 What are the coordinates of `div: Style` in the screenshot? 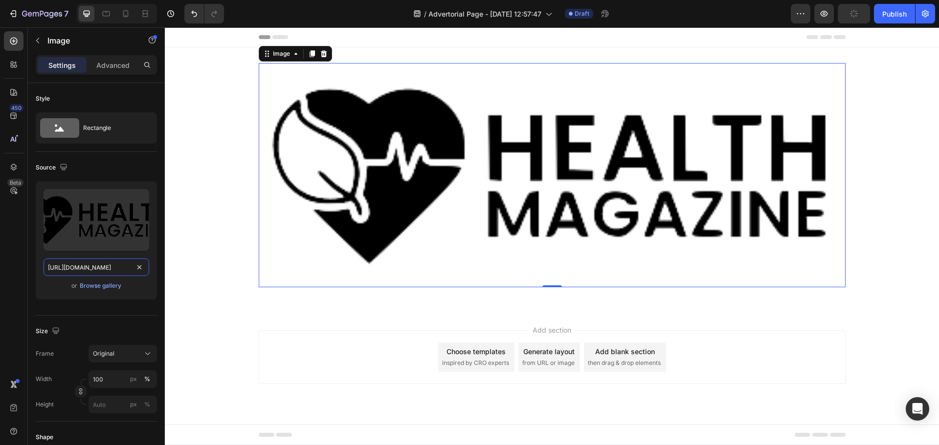 It's located at (43, 99).